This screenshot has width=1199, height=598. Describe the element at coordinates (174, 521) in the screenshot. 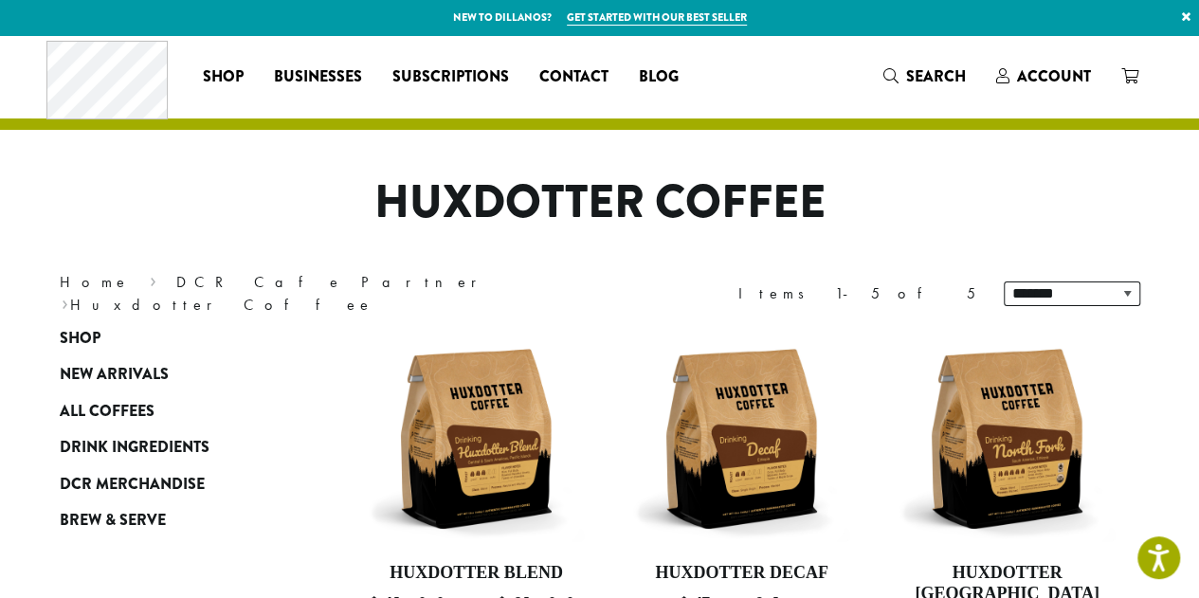

I see `a: Brew & Serve` at that location.